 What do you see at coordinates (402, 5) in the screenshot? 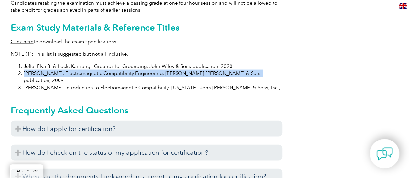
I see `img: en` at bounding box center [402, 5].